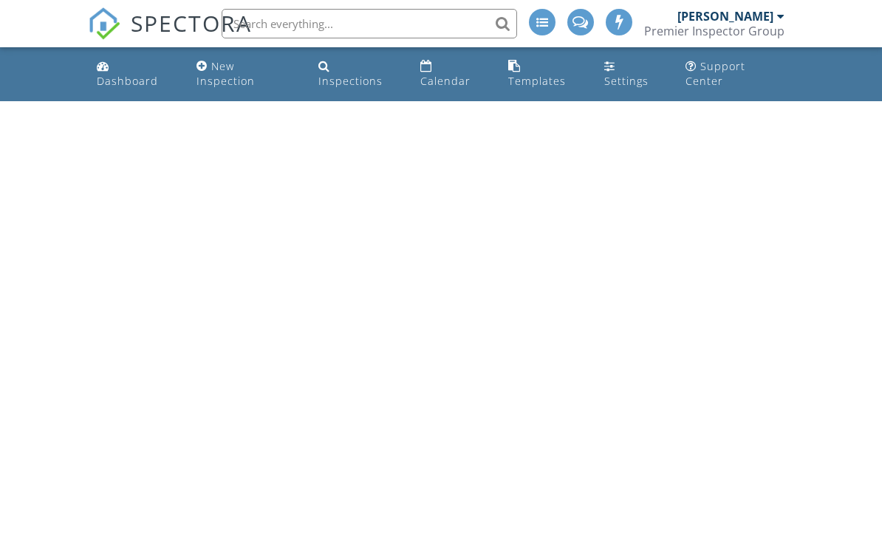 This screenshot has width=882, height=537. Describe the element at coordinates (369, 24) in the screenshot. I see `input: Search everything...` at that location.